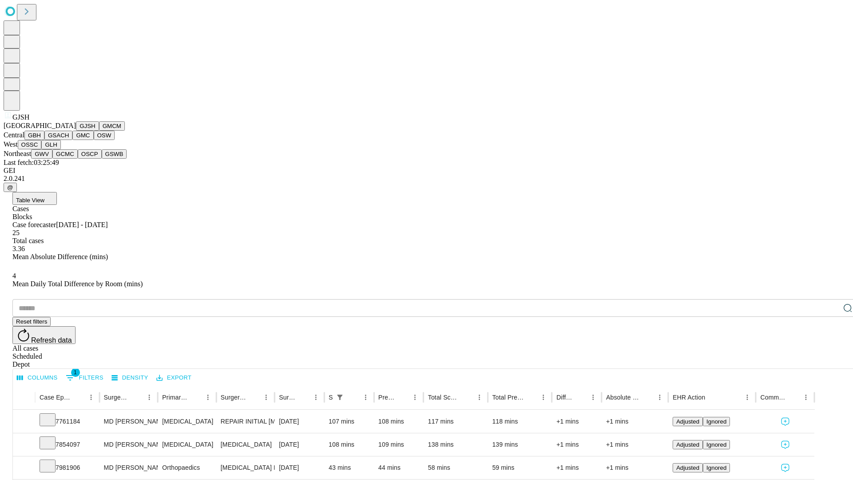 This screenshot has height=480, width=853. Describe the element at coordinates (77, 284) in the screenshot. I see `span: Mean Daily Total Difference by Room (mins)` at that location.